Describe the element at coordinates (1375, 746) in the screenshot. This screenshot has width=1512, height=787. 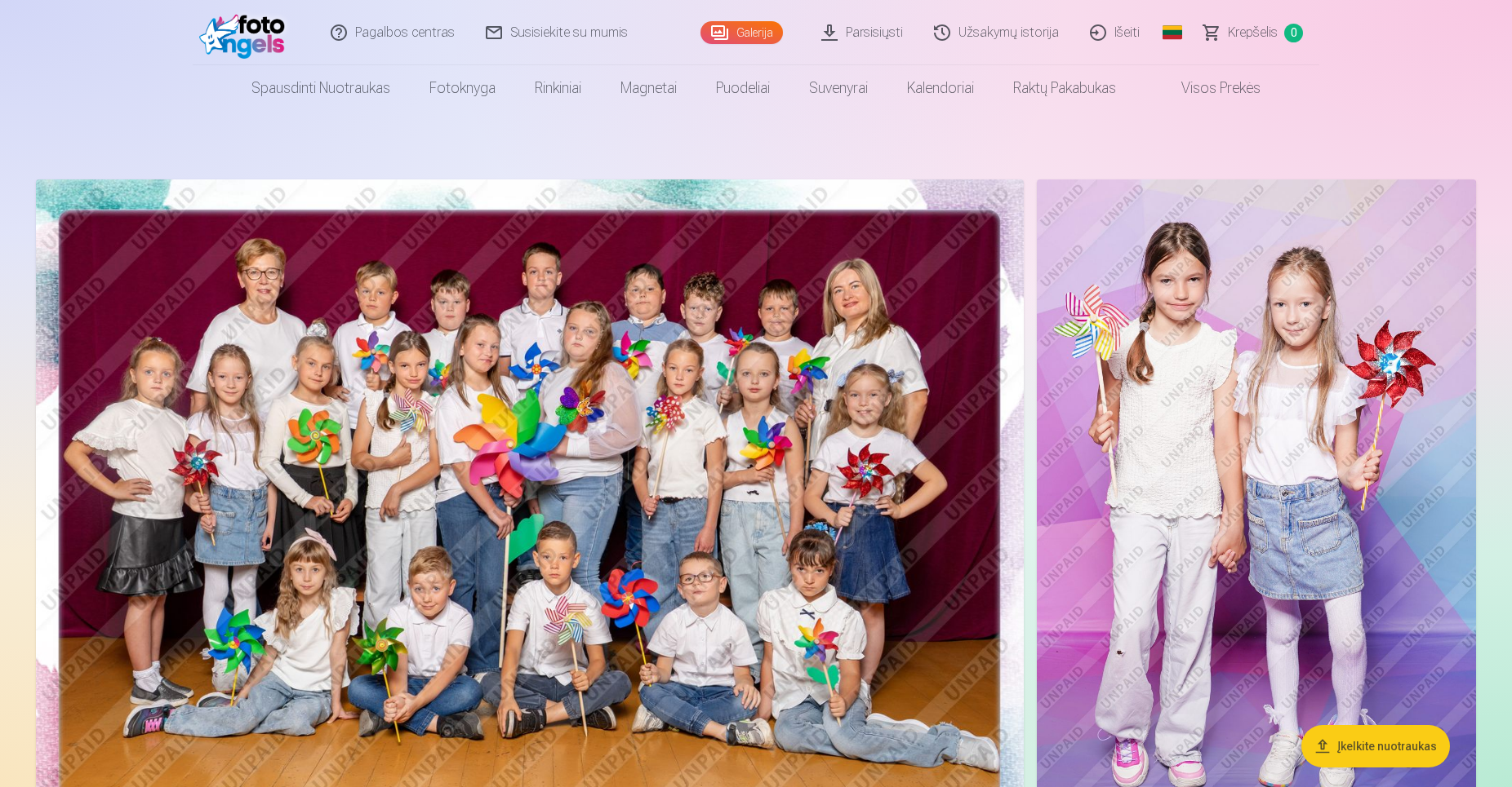
I see `button: Įkelkite nuotraukas` at that location.